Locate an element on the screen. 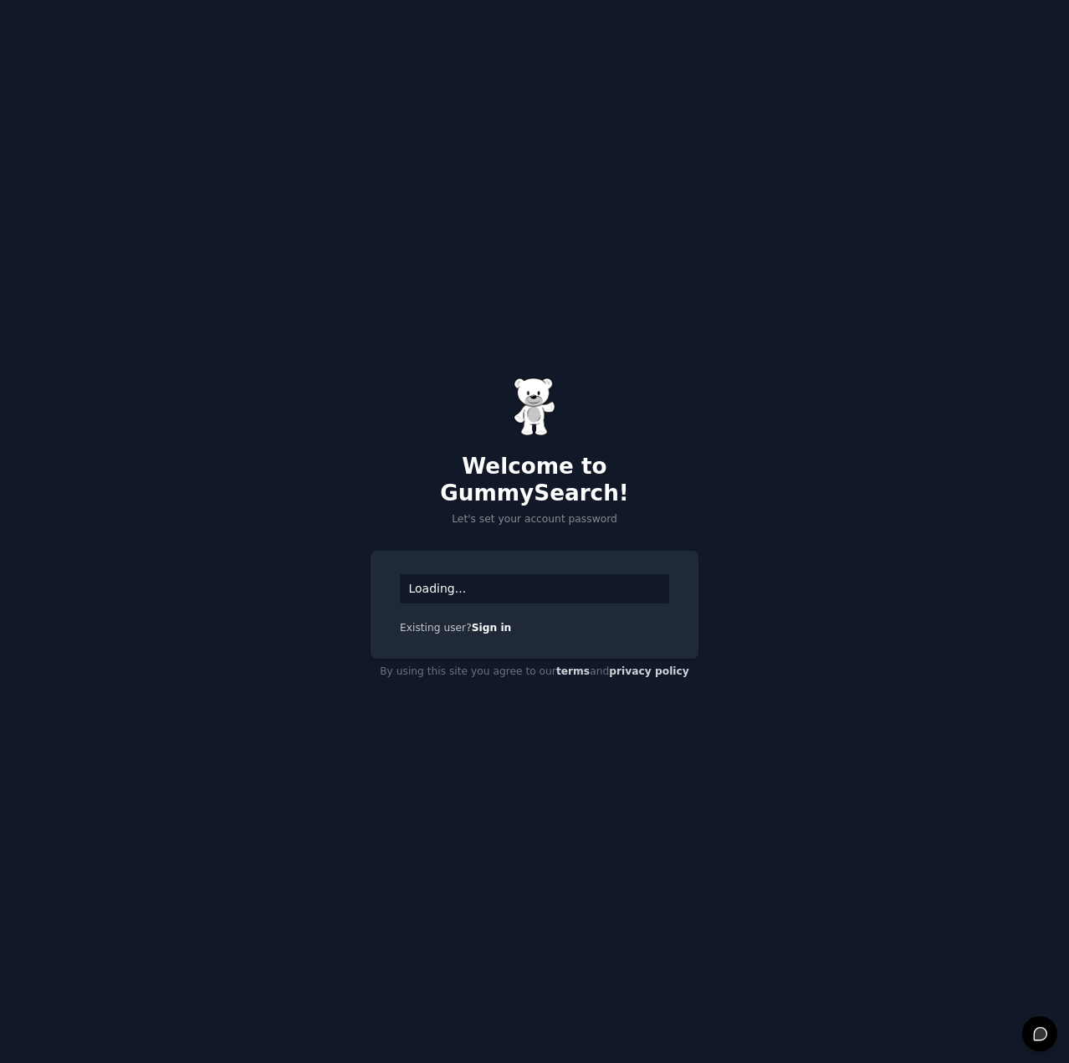  div: By using this site you agree to our and is located at coordinates (535, 672).